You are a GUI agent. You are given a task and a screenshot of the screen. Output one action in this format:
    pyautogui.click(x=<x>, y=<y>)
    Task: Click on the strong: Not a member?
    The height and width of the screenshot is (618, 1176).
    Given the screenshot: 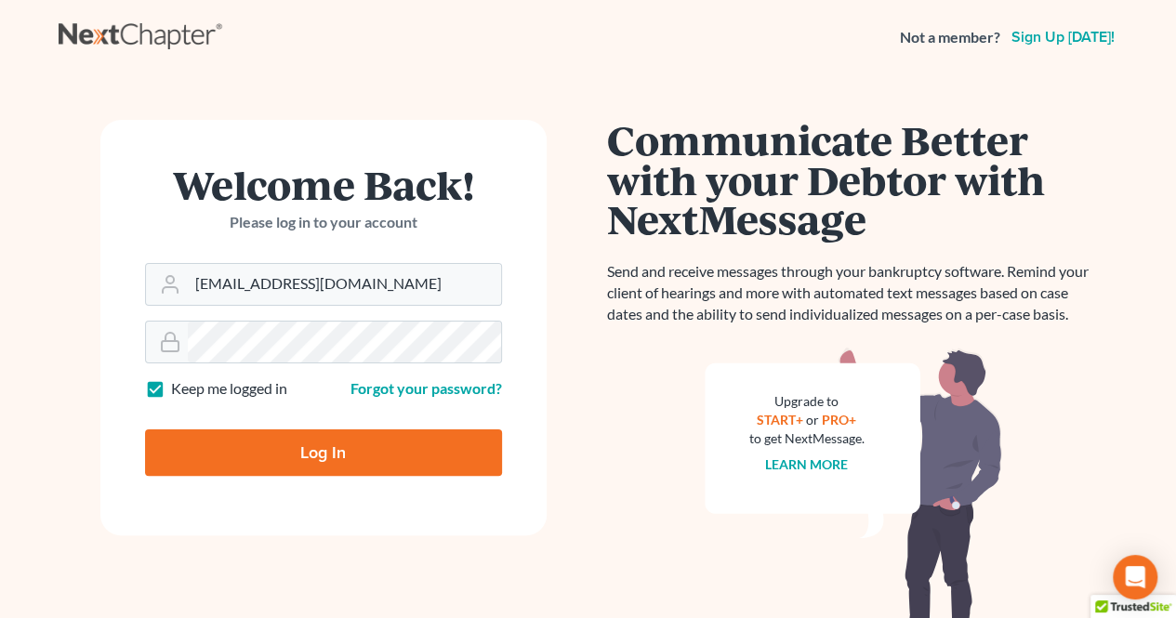 What is the action you would take?
    pyautogui.click(x=950, y=37)
    